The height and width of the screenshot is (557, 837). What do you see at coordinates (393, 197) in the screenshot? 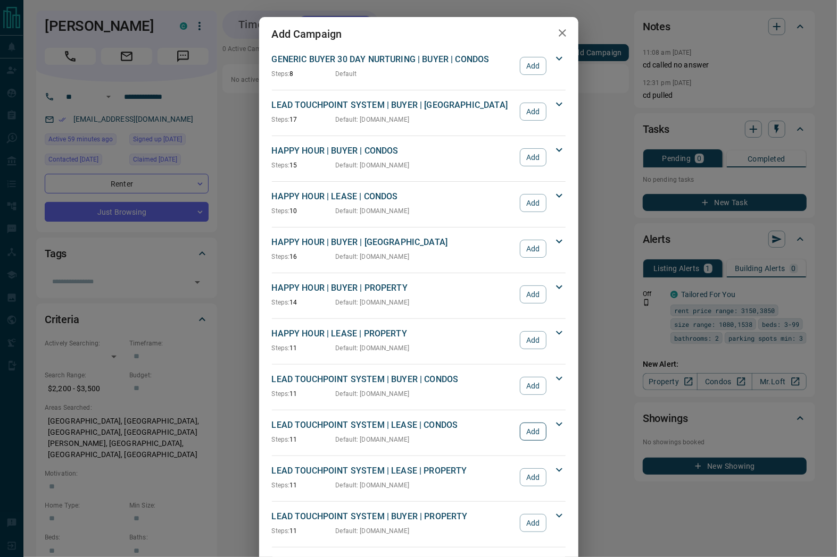
I see `p: HAPPY HOUR | LEASE | CONDOS` at bounding box center [393, 197].